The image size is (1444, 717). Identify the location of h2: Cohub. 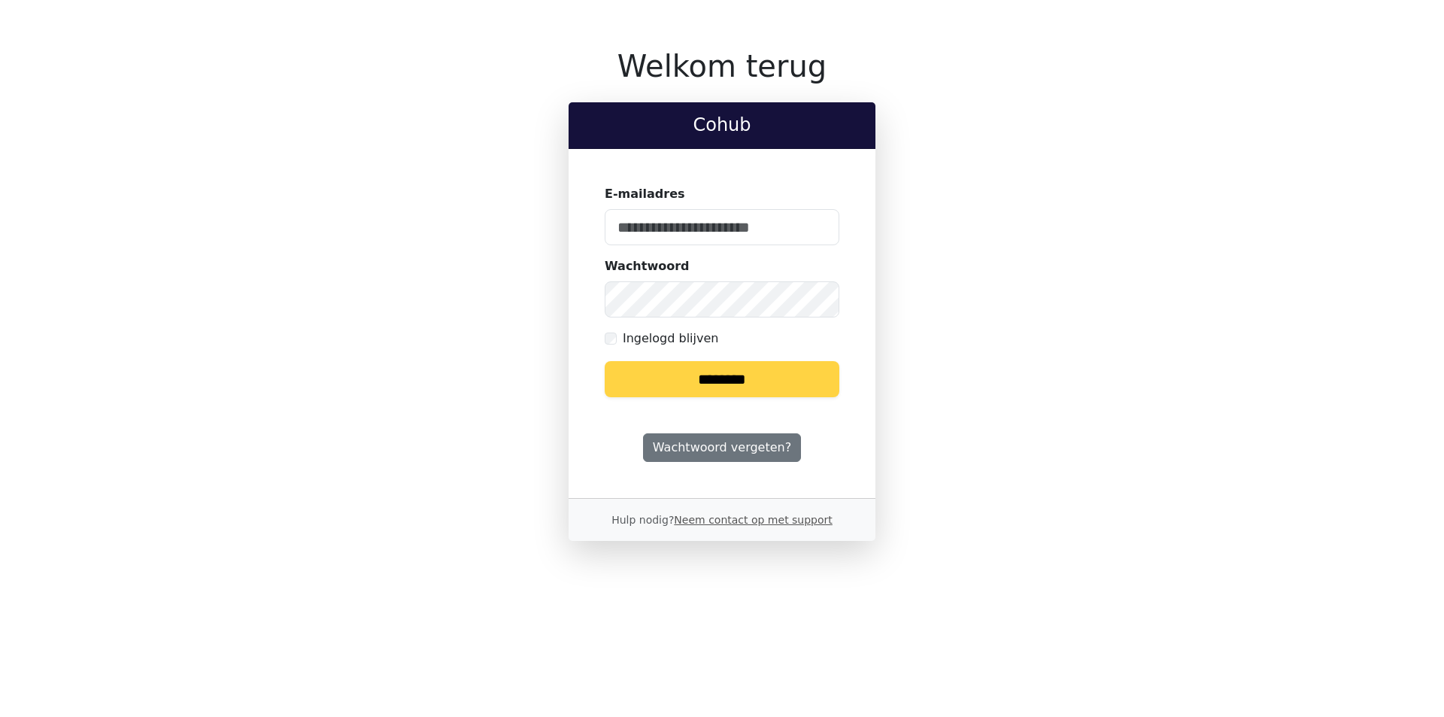
(722, 125).